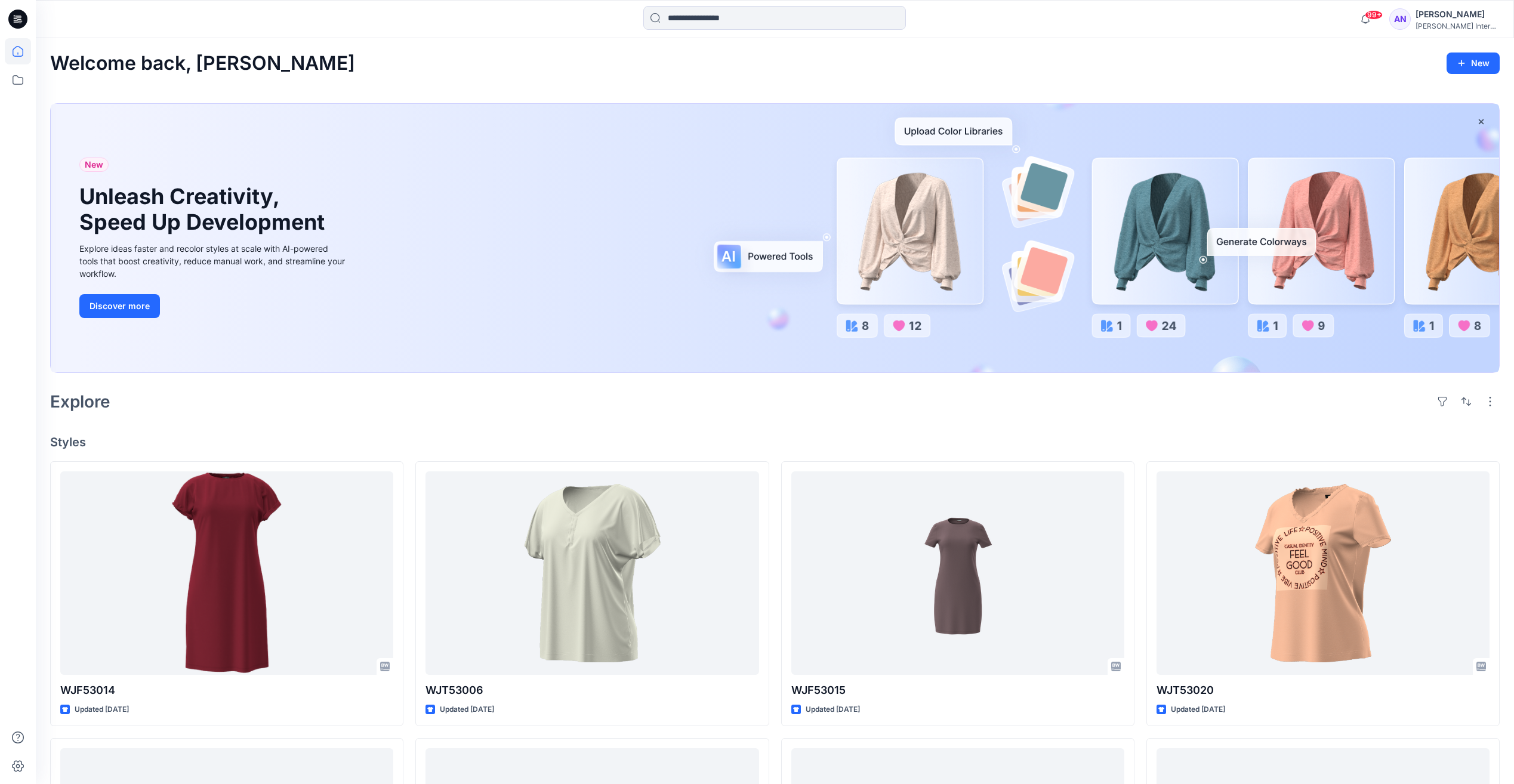 The image size is (1514, 784). What do you see at coordinates (80, 401) in the screenshot?
I see `h2: Explore` at bounding box center [80, 401].